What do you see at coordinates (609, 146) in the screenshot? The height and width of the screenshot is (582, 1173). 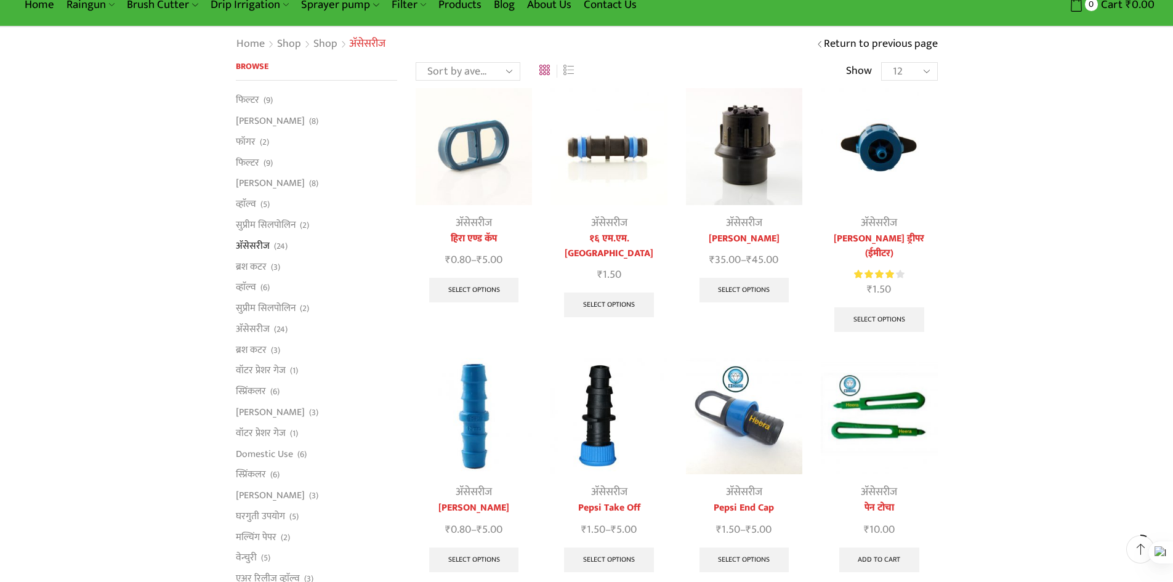 I see `img: १६ एम.एम. जोईनर` at bounding box center [609, 146].